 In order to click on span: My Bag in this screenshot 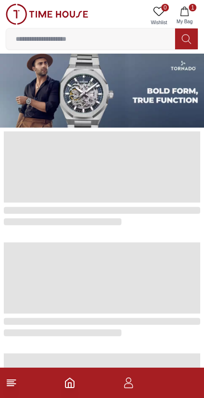, I will do `click(184, 21)`.